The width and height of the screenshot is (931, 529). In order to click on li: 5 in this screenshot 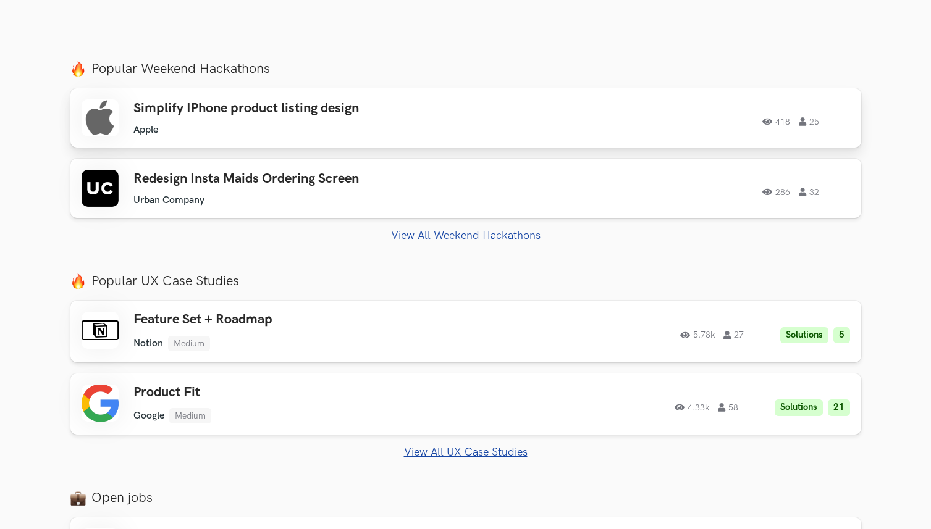, I will do `click(841, 335)`.